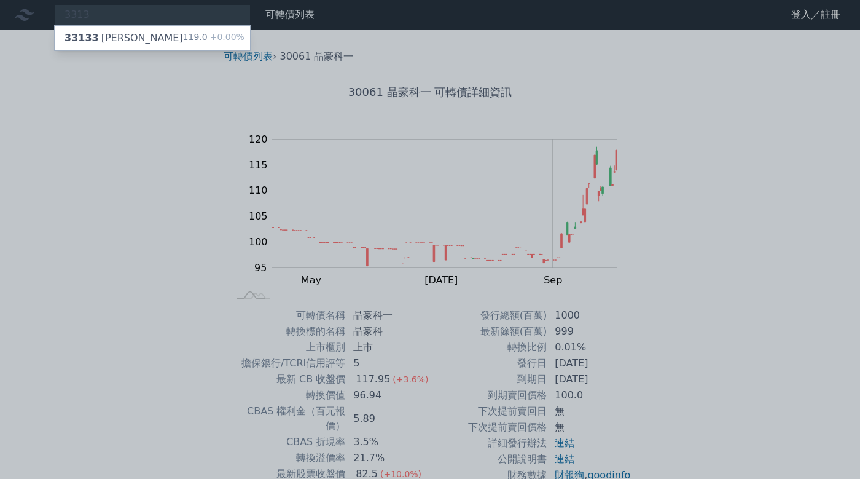 The image size is (860, 479). I want to click on span: +0.00%, so click(226, 37).